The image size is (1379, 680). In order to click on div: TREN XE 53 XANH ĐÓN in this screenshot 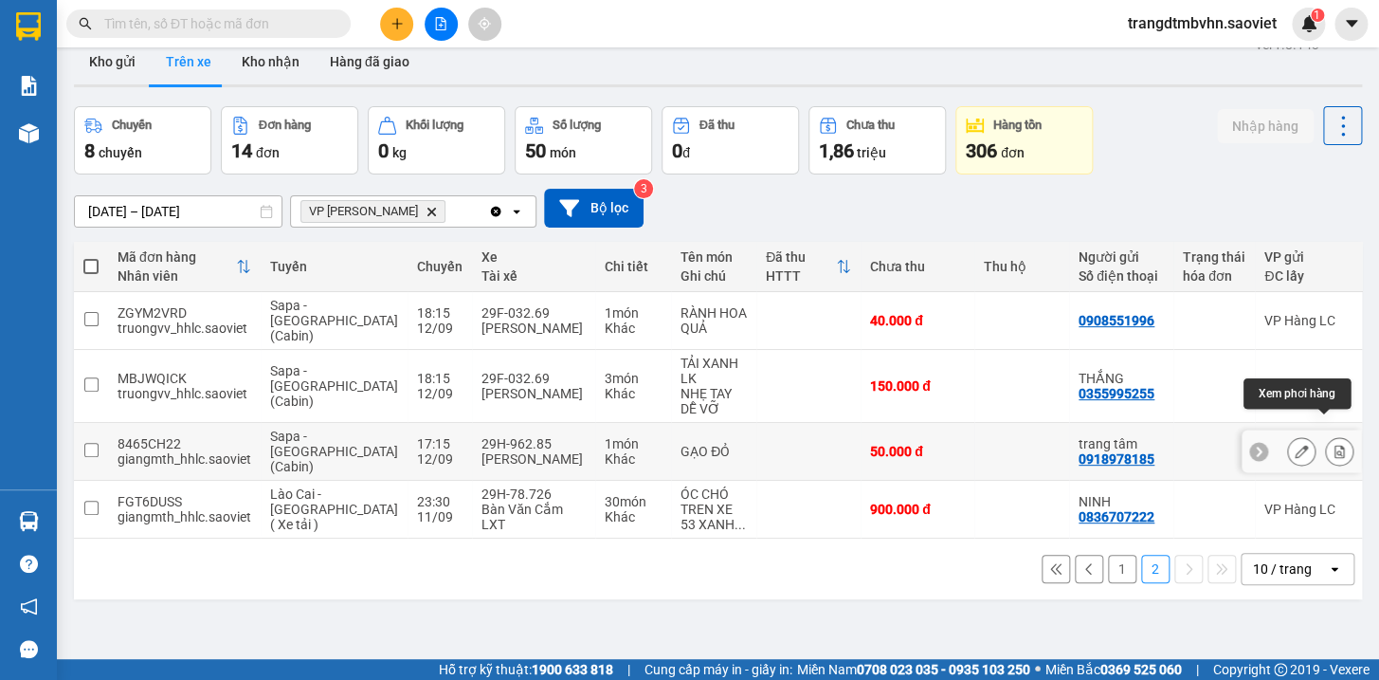, I will do `click(714, 517)`.